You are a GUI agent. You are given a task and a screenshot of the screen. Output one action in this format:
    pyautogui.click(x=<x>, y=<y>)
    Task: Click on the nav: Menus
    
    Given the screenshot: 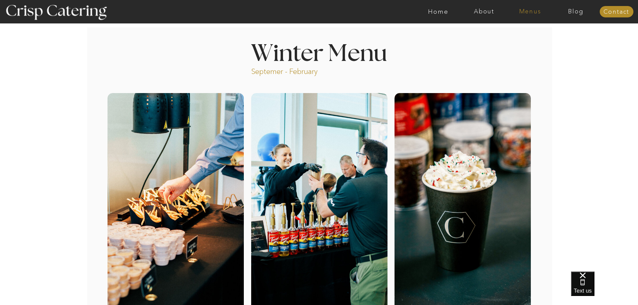 What is the action you would take?
    pyautogui.click(x=530, y=12)
    